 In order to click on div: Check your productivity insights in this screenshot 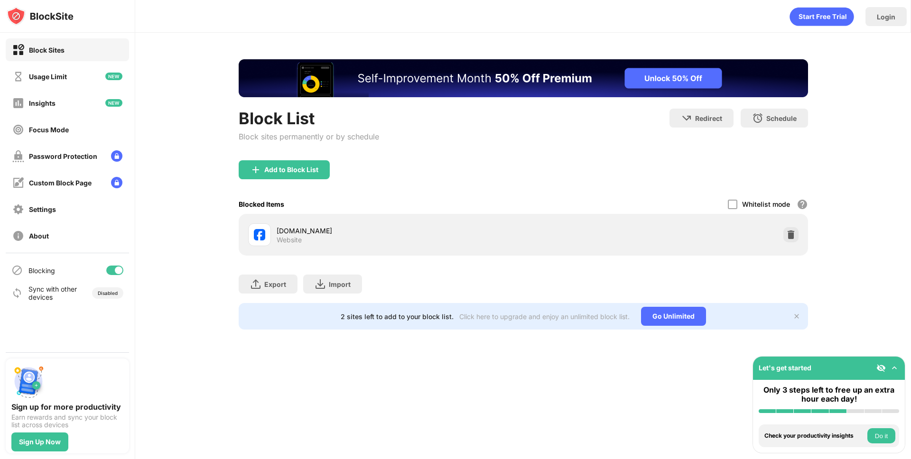, I will do `click(814, 436)`.